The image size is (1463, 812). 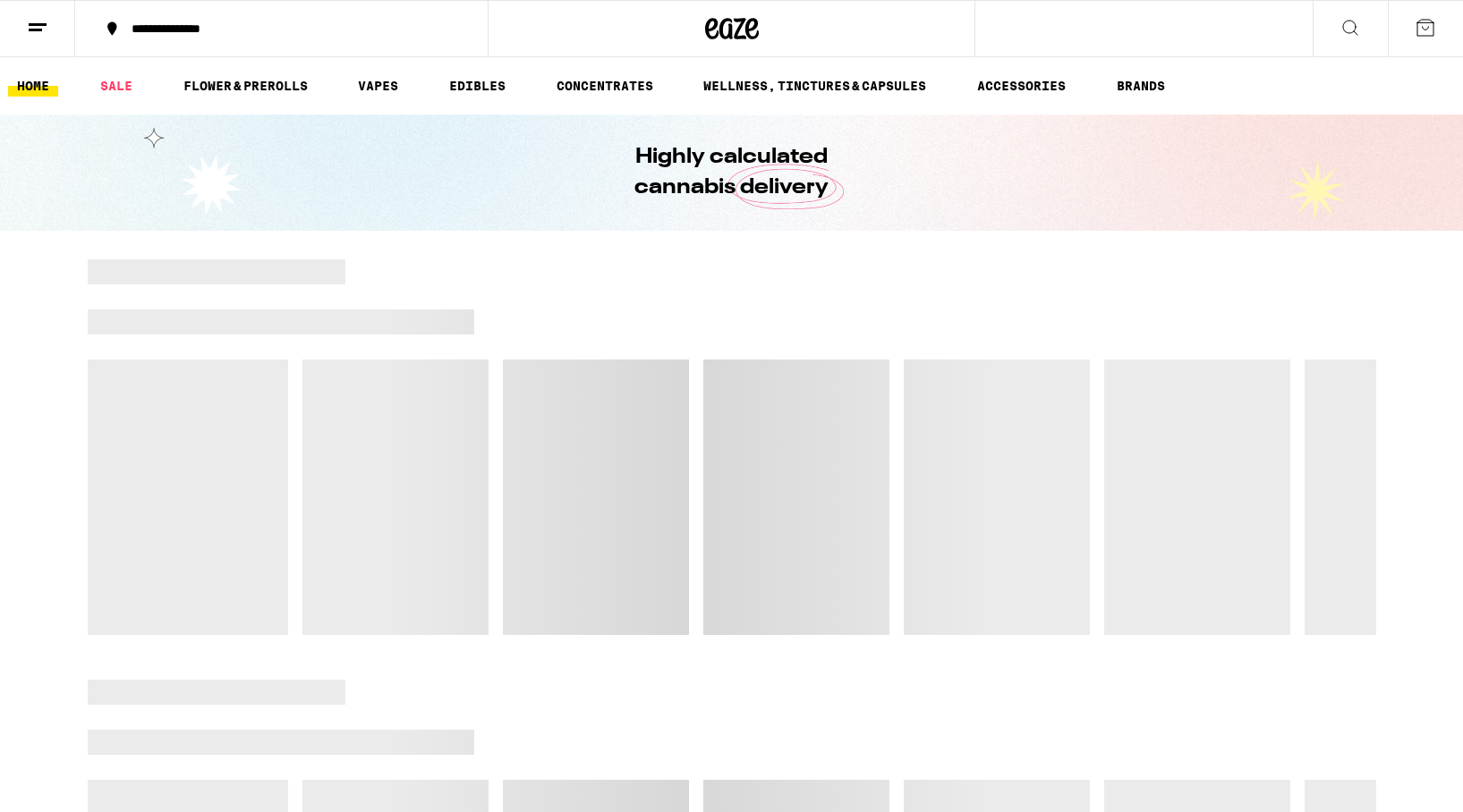 I want to click on a: EDIBLES, so click(x=477, y=86).